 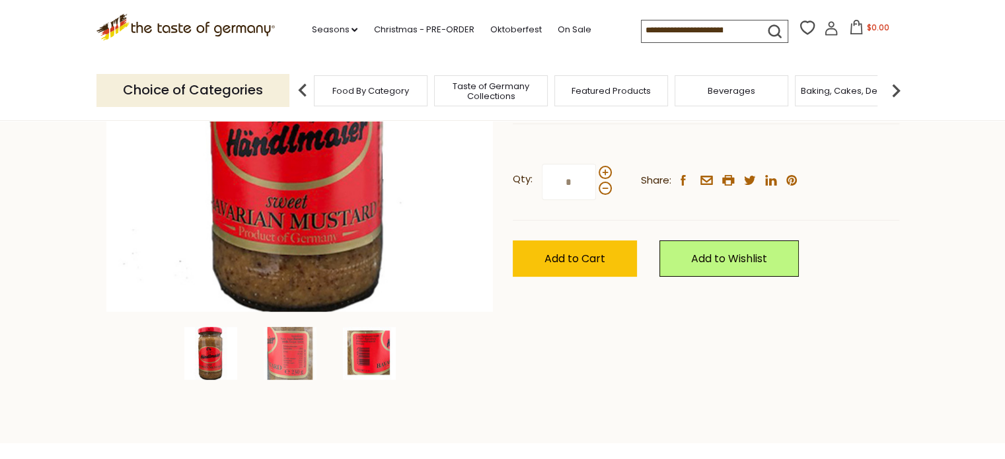 What do you see at coordinates (193, 90) in the screenshot?
I see `p: Choice of Categories` at bounding box center [193, 90].